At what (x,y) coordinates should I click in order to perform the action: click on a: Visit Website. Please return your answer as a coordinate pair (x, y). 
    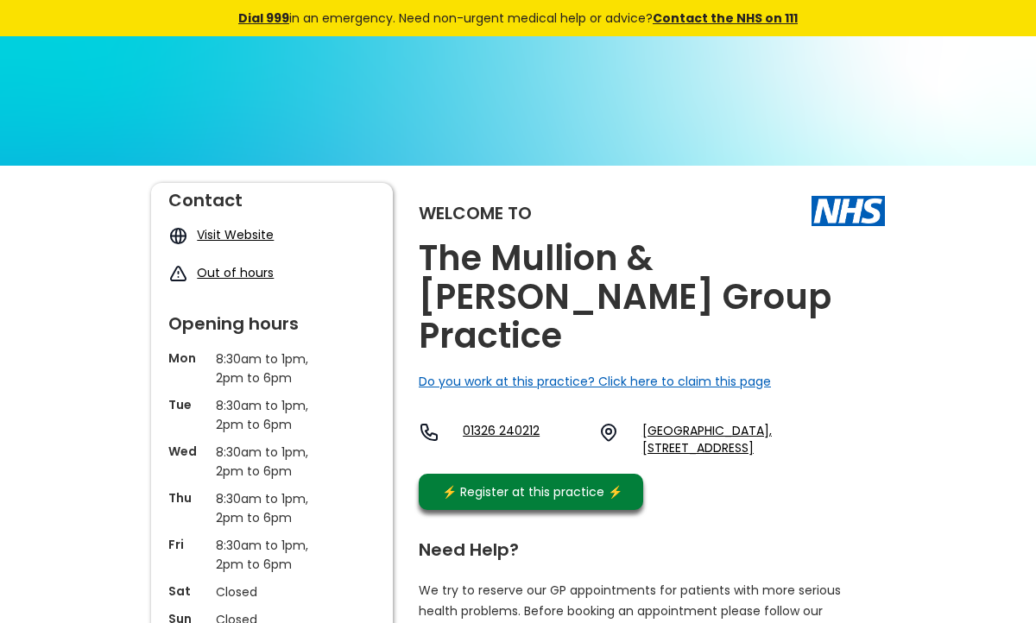
    Looking at the image, I should click on (235, 235).